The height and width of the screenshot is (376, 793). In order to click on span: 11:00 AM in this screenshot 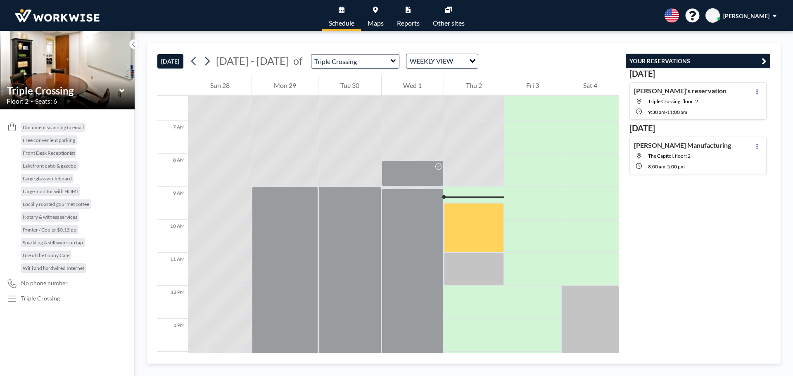, I will do `click(677, 112)`.